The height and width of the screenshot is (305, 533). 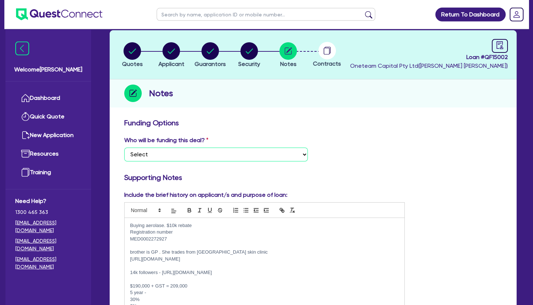 I want to click on a: Dropdown toggle, so click(x=517, y=15).